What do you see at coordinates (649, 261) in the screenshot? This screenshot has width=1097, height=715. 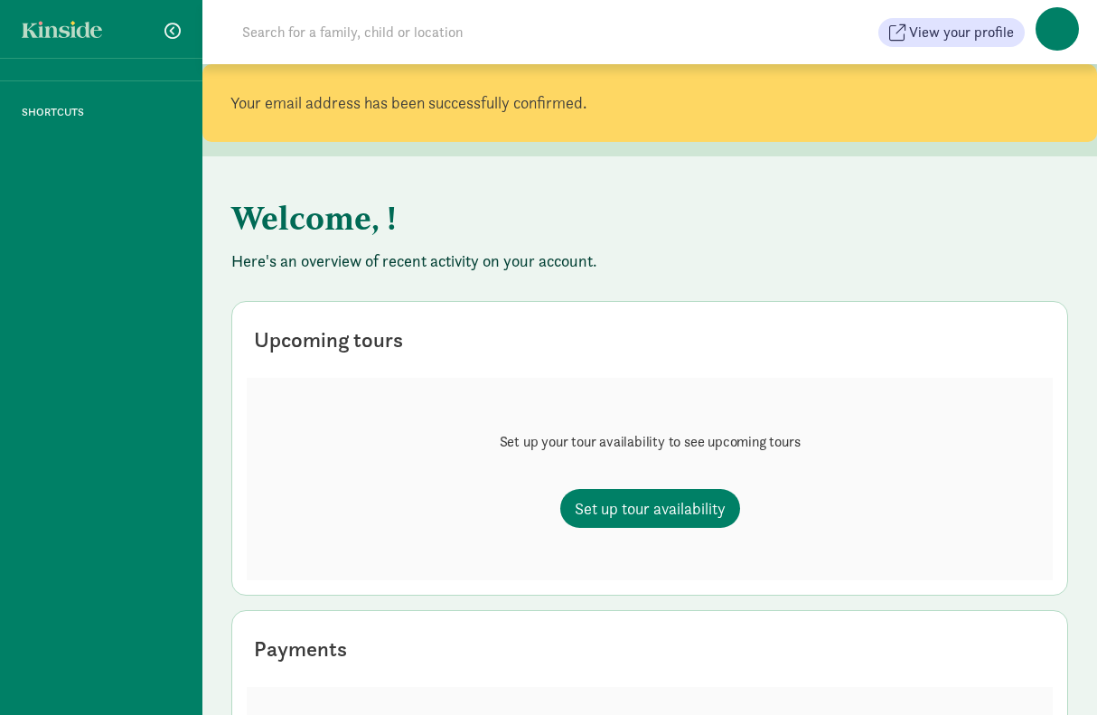 I see `p: Here's an overview of recent activity on your account.` at bounding box center [649, 261].